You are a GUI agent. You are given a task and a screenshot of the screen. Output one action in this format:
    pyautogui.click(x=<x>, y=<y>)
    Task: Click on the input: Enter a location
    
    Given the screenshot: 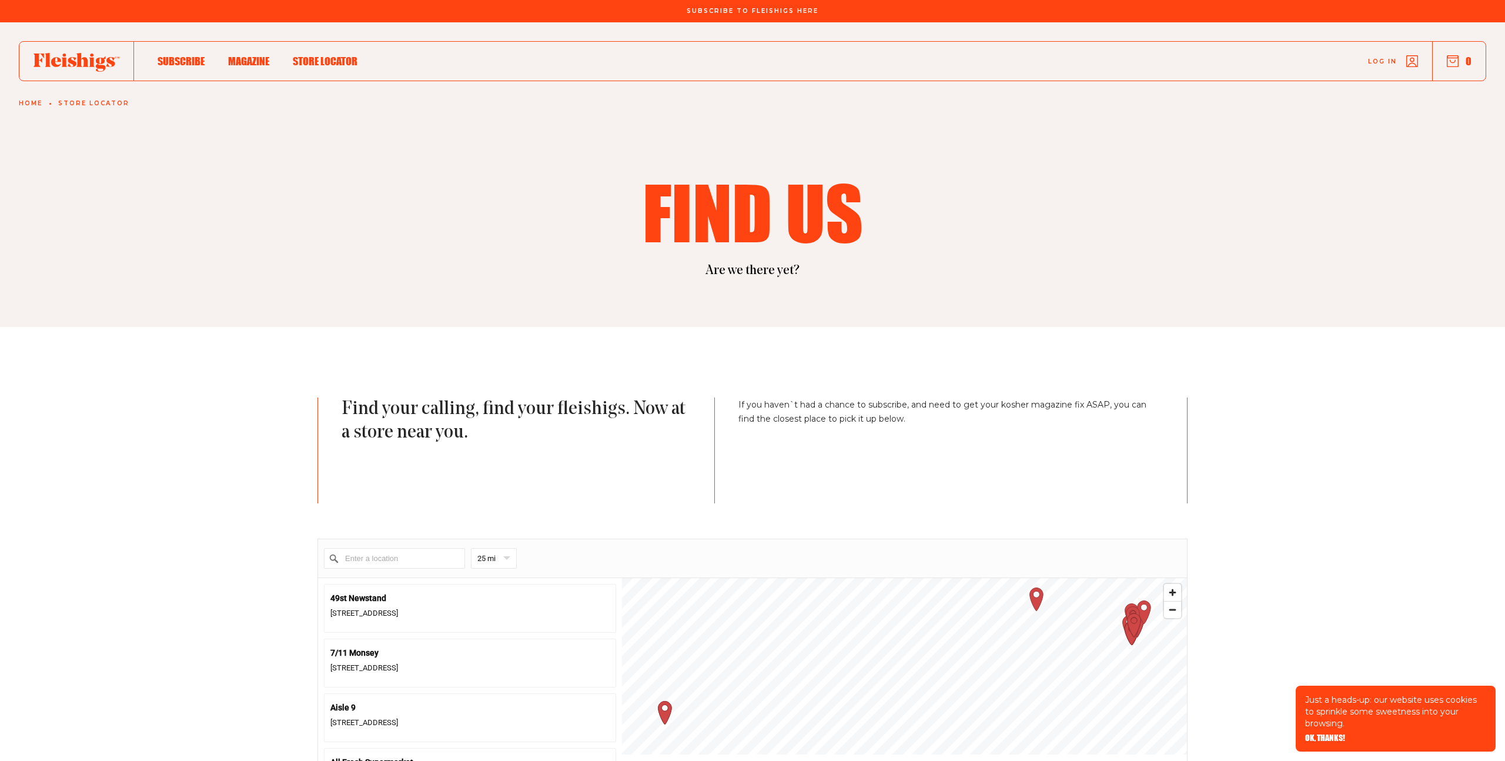 What is the action you would take?
    pyautogui.click(x=395, y=558)
    